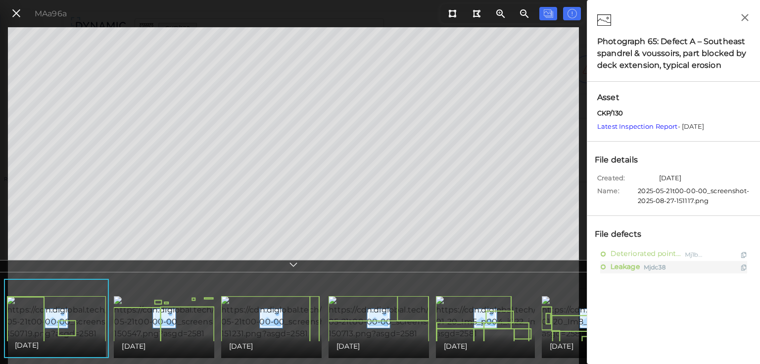 The width and height of the screenshot is (760, 364). Describe the element at coordinates (674, 53) in the screenshot. I see `div: Photograph 65: Defect A – Southeast spandrel & voussoirs, part blocked by deck extension, typical...` at that location.